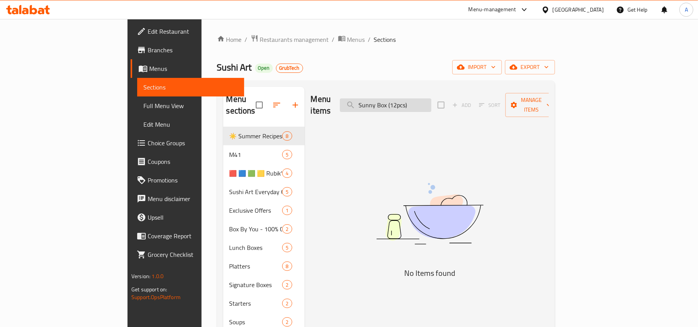 The height and width of the screenshot is (327, 698). I want to click on span: Lunch Boxes, so click(256, 248).